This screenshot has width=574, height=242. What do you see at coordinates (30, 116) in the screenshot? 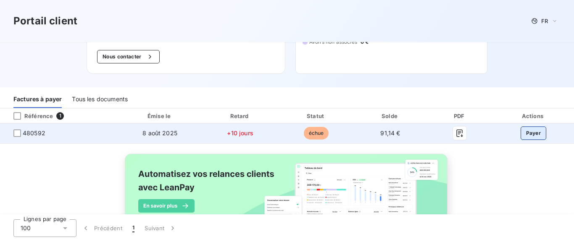
I see `div: Référence` at bounding box center [30, 116].